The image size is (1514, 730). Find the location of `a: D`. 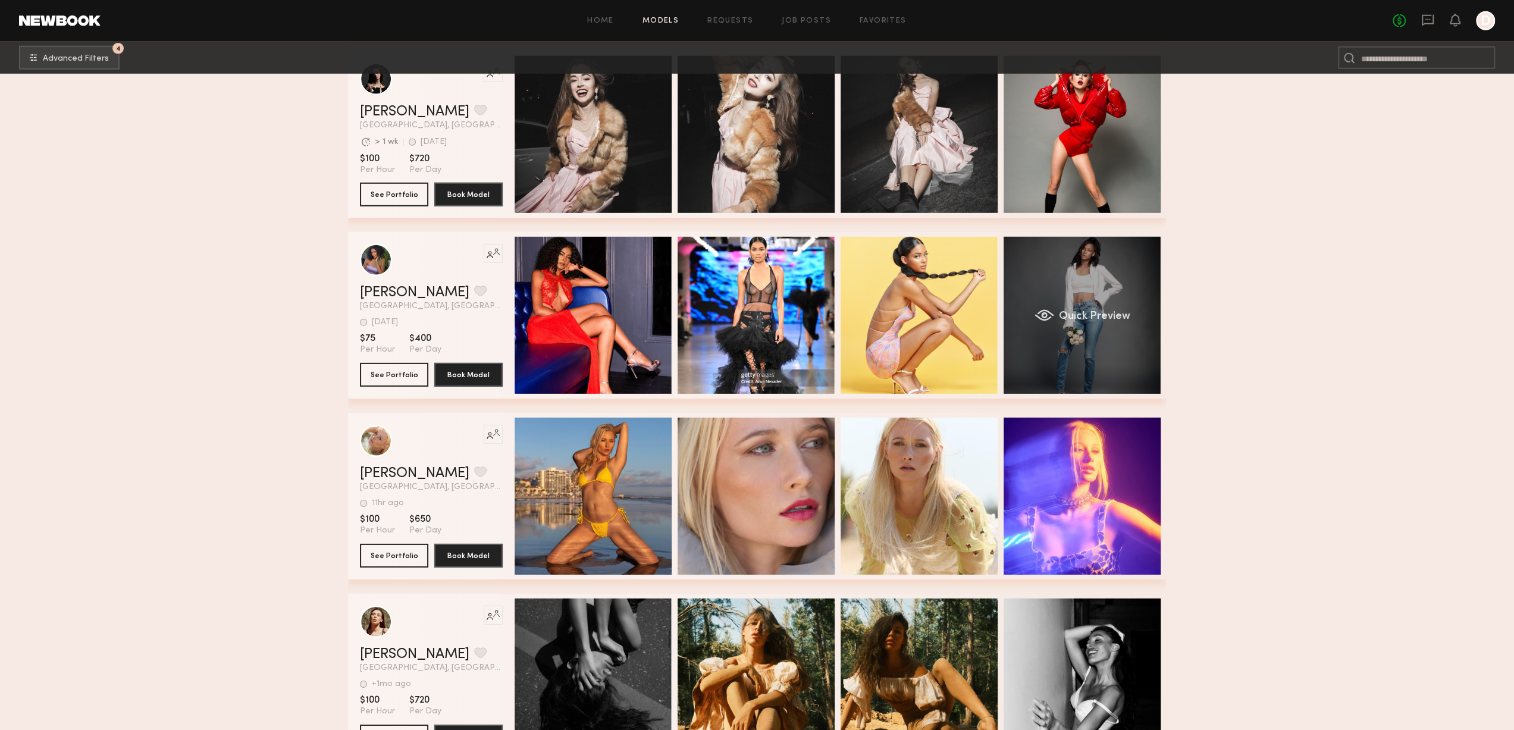

a: D is located at coordinates (1486, 21).